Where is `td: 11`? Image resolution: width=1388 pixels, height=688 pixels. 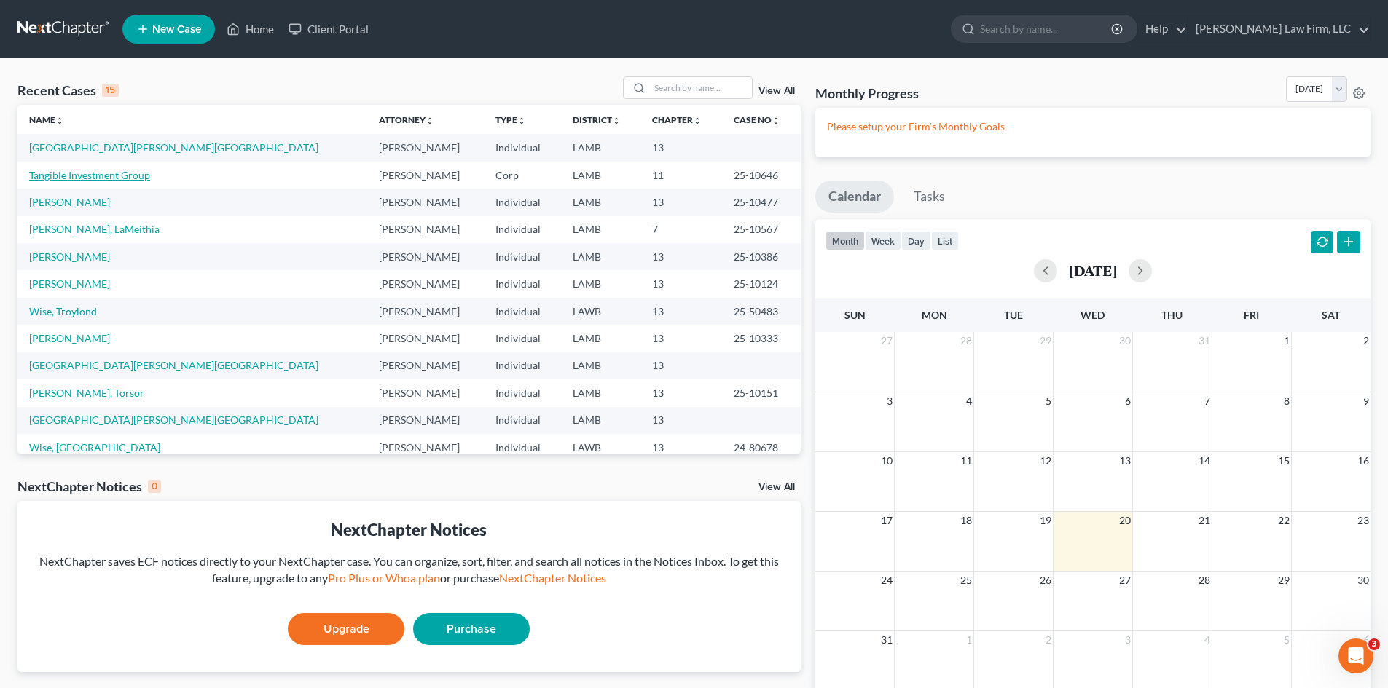 td: 11 is located at coordinates (681, 175).